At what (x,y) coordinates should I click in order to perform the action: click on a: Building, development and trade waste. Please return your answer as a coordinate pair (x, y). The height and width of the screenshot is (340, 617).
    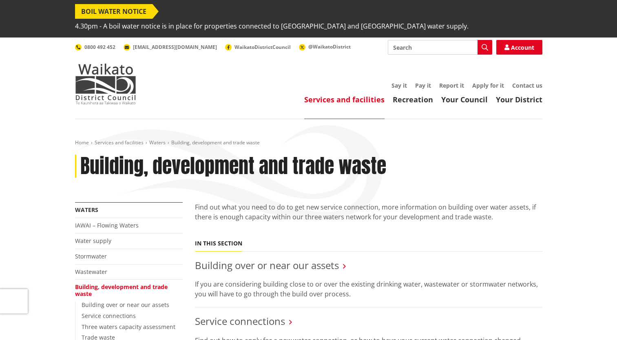
    Looking at the image, I should click on (121, 290).